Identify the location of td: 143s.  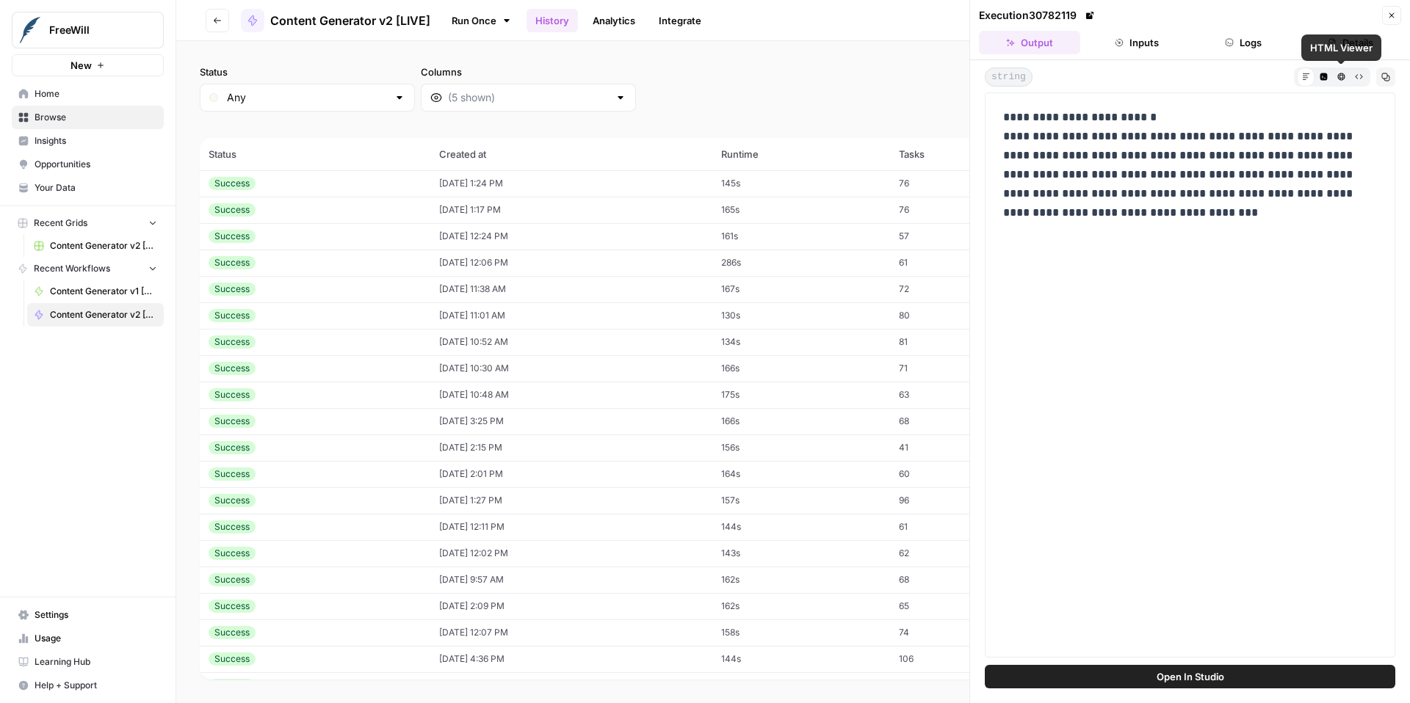
(801, 554).